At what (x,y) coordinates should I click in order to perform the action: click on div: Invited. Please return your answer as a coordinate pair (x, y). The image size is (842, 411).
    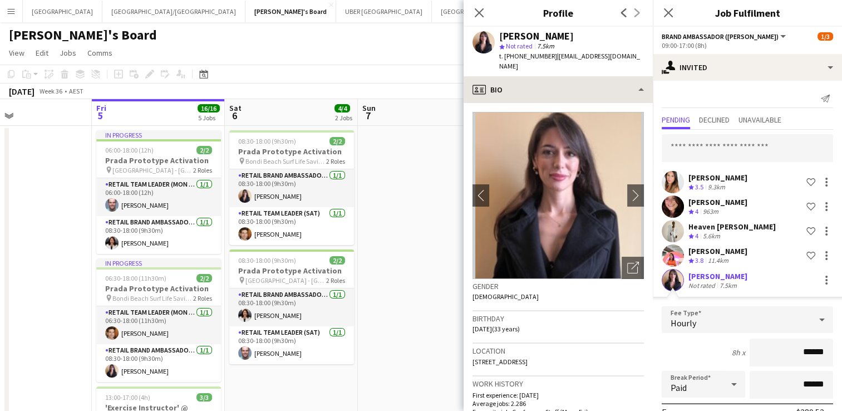
    Looking at the image, I should click on (747, 67).